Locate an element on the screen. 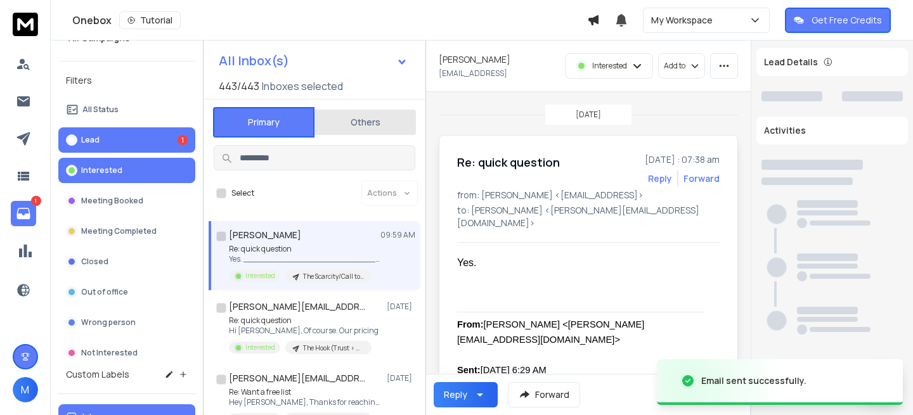  p: The Scarcity/Call to Action Campaign is located at coordinates (334, 276).